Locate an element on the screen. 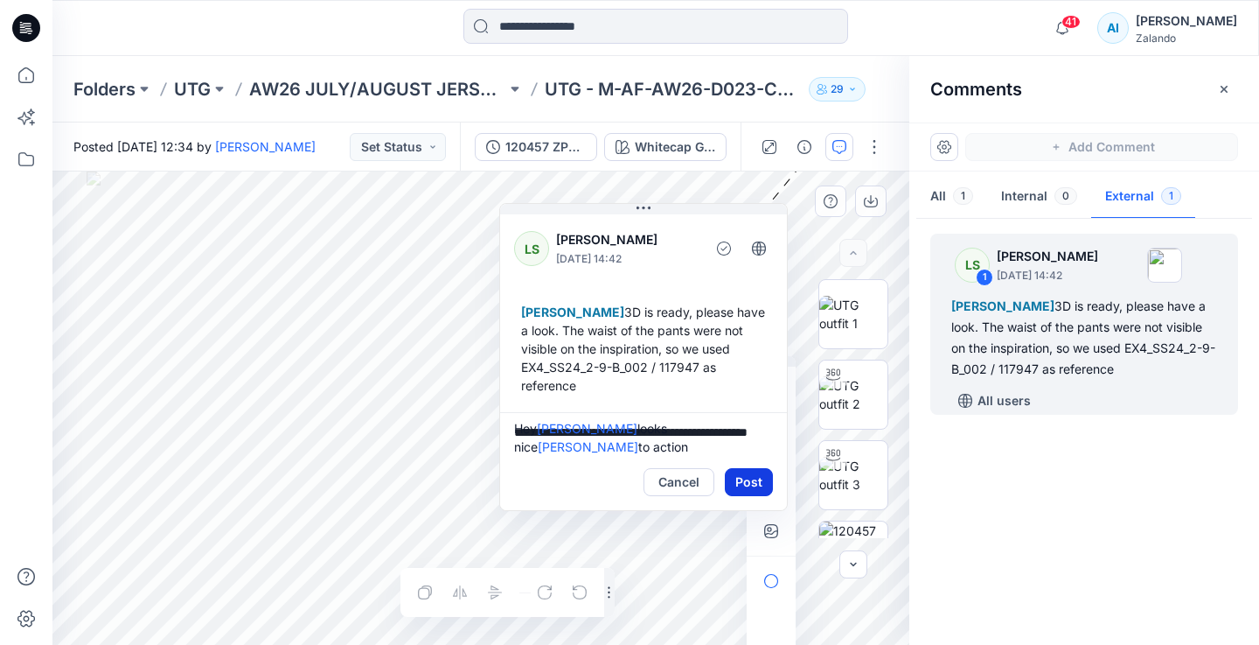 This screenshot has width=1259, height=645. p: AW26 JULY/AUGUST JERSEY TOPS is located at coordinates (378, 89).